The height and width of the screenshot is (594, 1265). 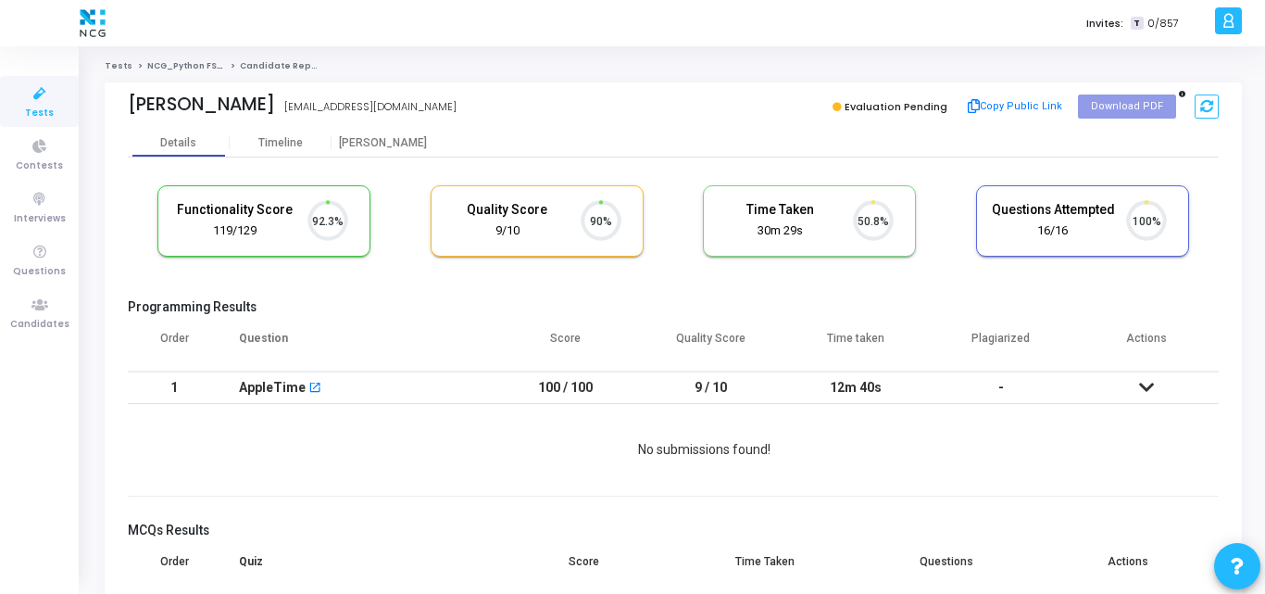 I want to click on mat-icon: open_in_new, so click(x=315, y=389).